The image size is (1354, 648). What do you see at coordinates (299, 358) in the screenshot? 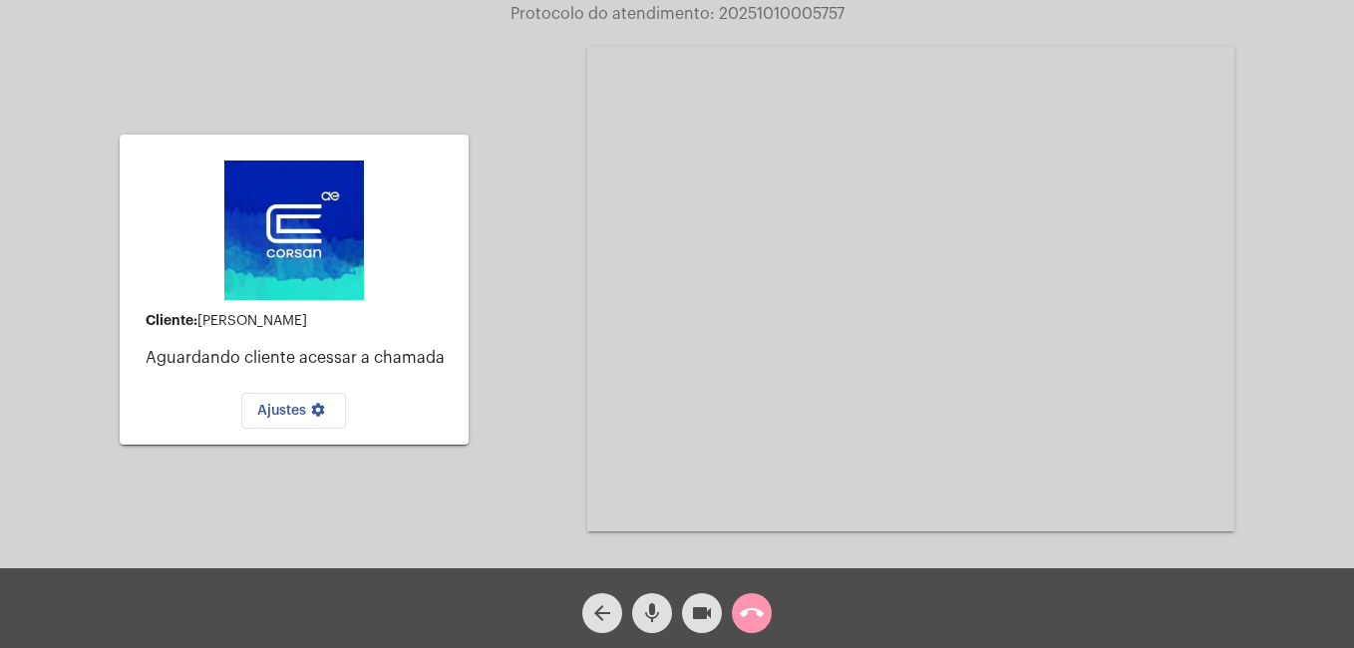
I see `p: Aguardando cliente acessar a chamada` at bounding box center [299, 358].